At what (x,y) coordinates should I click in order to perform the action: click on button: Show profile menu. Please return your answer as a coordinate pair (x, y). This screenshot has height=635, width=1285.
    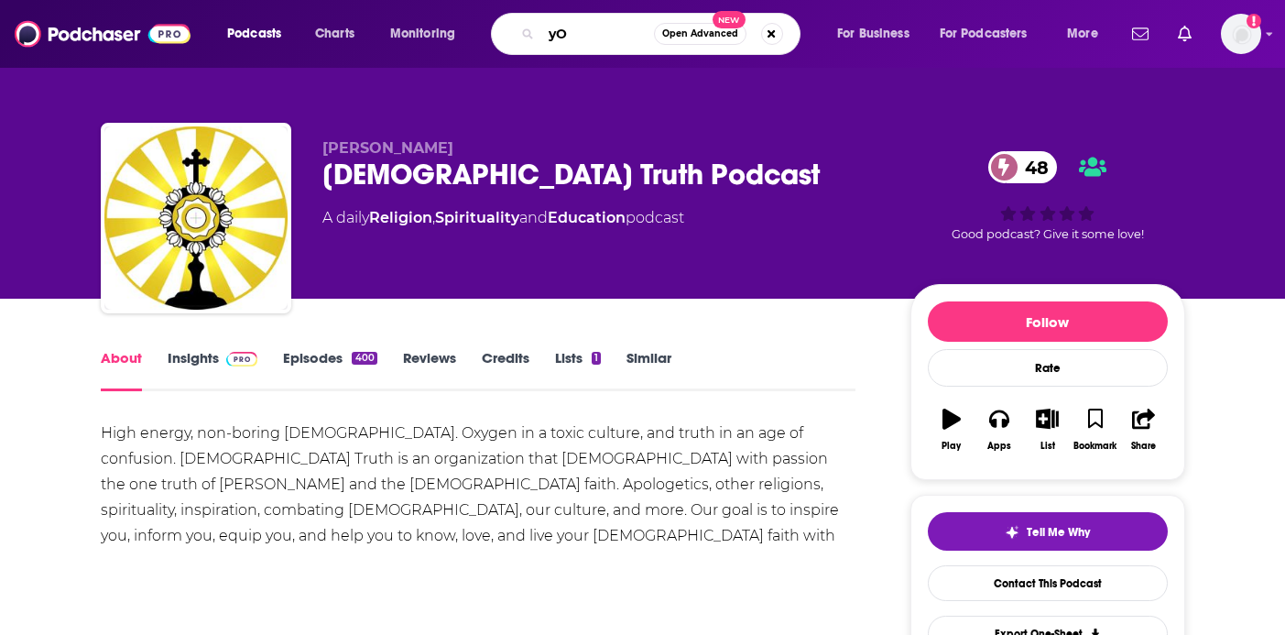
    Looking at the image, I should click on (1241, 34).